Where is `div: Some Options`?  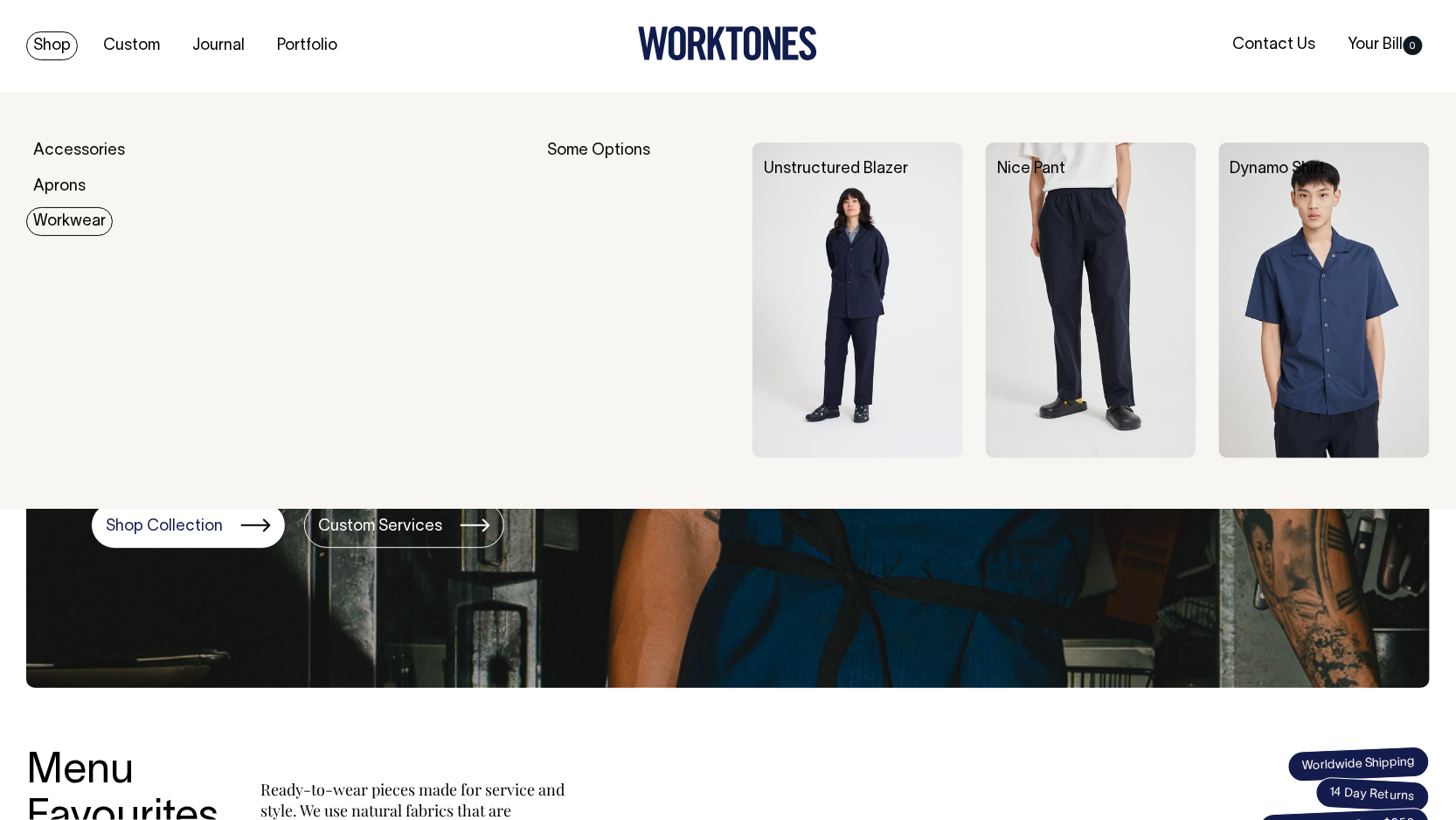 div: Some Options is located at coordinates (638, 299).